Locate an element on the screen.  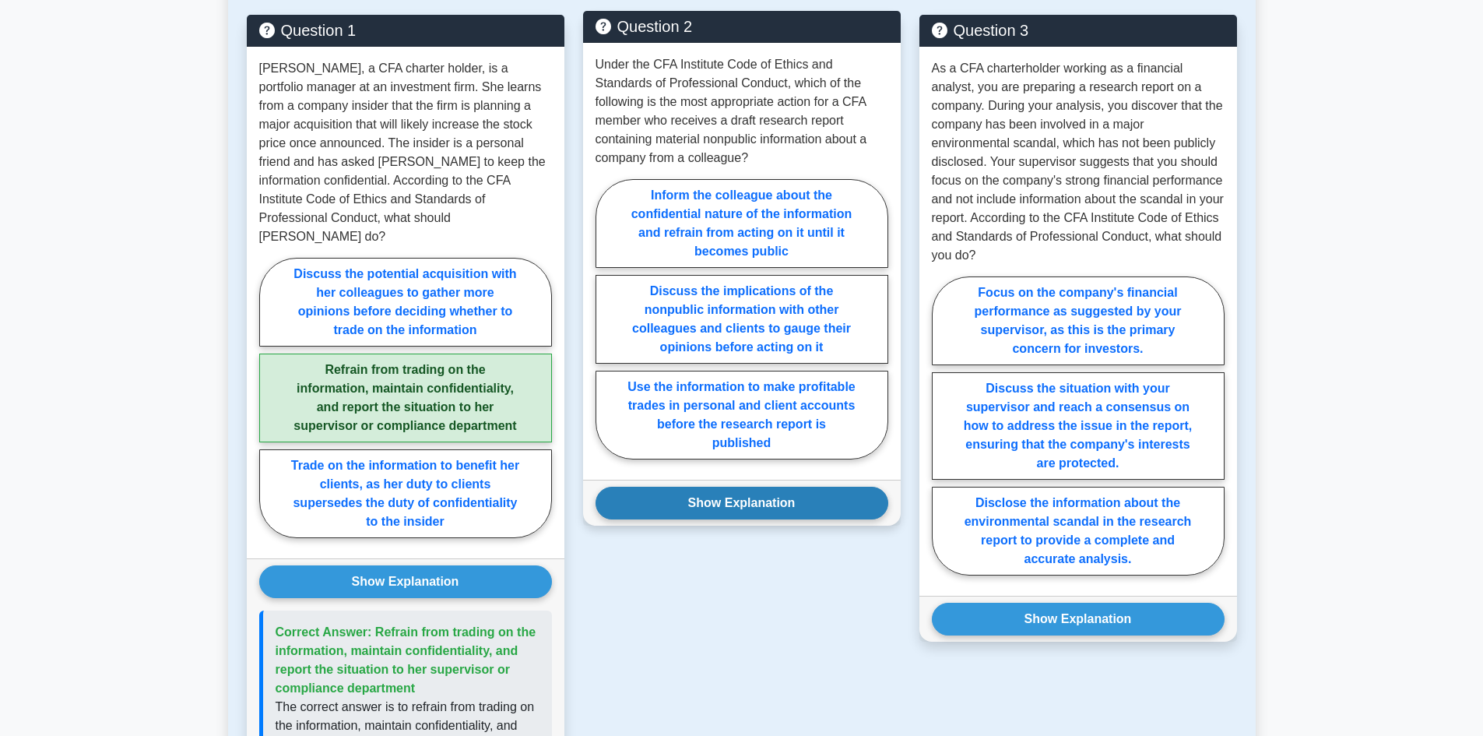
label: Focus on the company's financial performance as suggested by your supervisor, as this is the prim... is located at coordinates (1078, 321).